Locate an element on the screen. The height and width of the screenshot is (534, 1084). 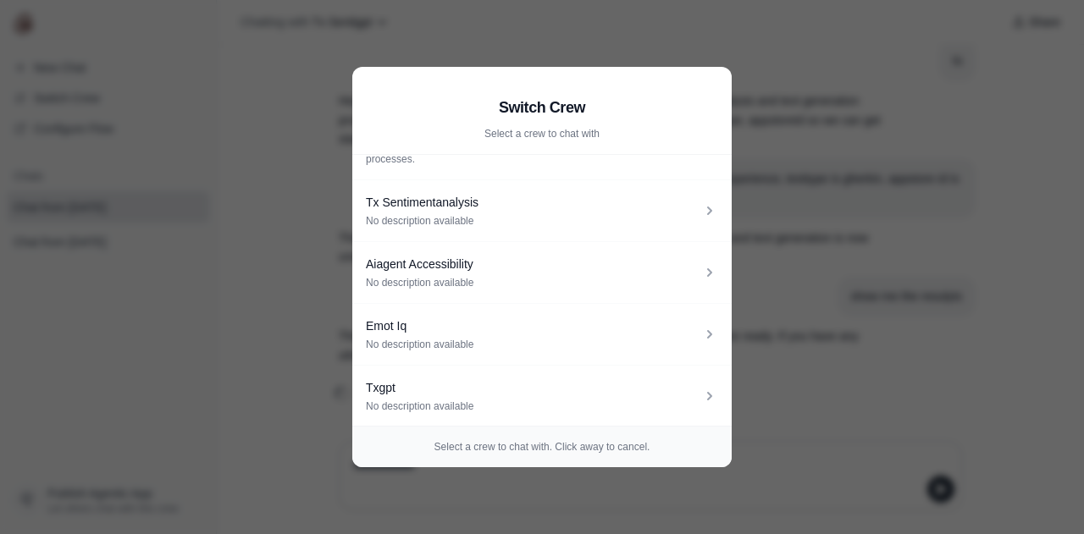
div: Tx Sentimentanalysis is located at coordinates (533, 202).